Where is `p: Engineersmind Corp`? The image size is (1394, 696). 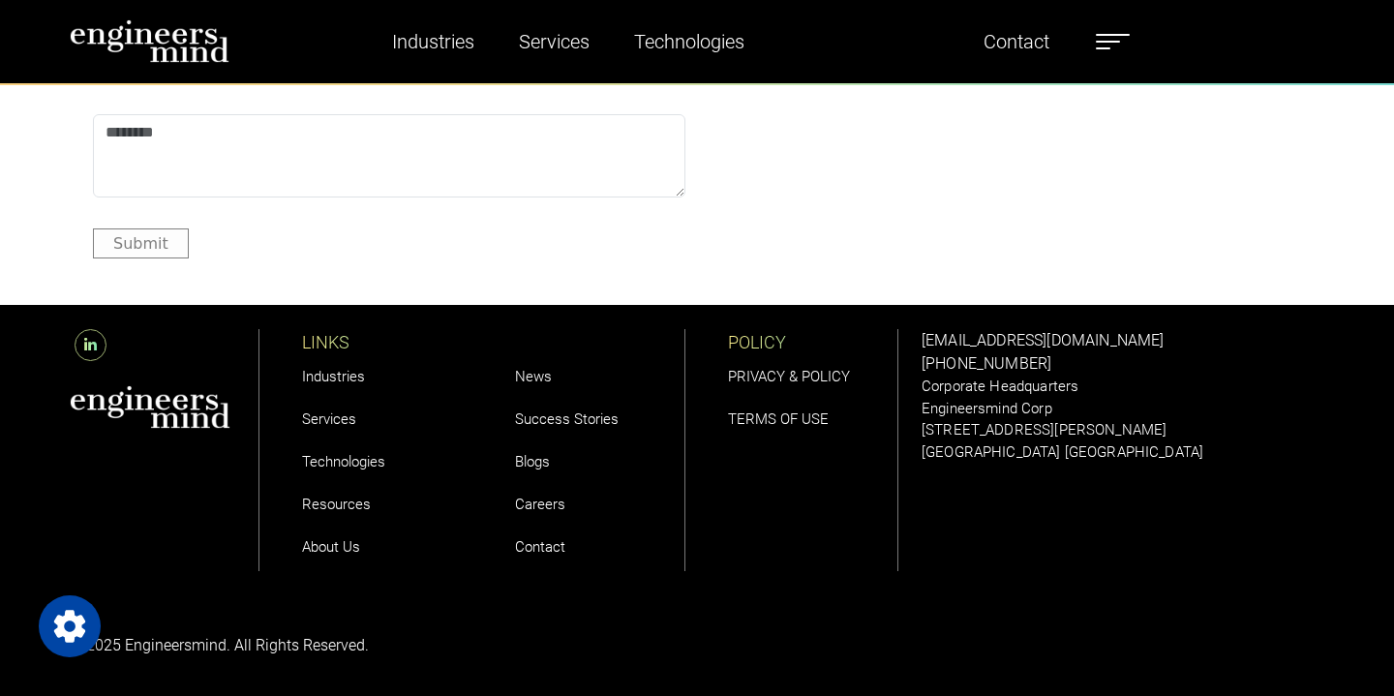 p: Engineersmind Corp is located at coordinates (1123, 409).